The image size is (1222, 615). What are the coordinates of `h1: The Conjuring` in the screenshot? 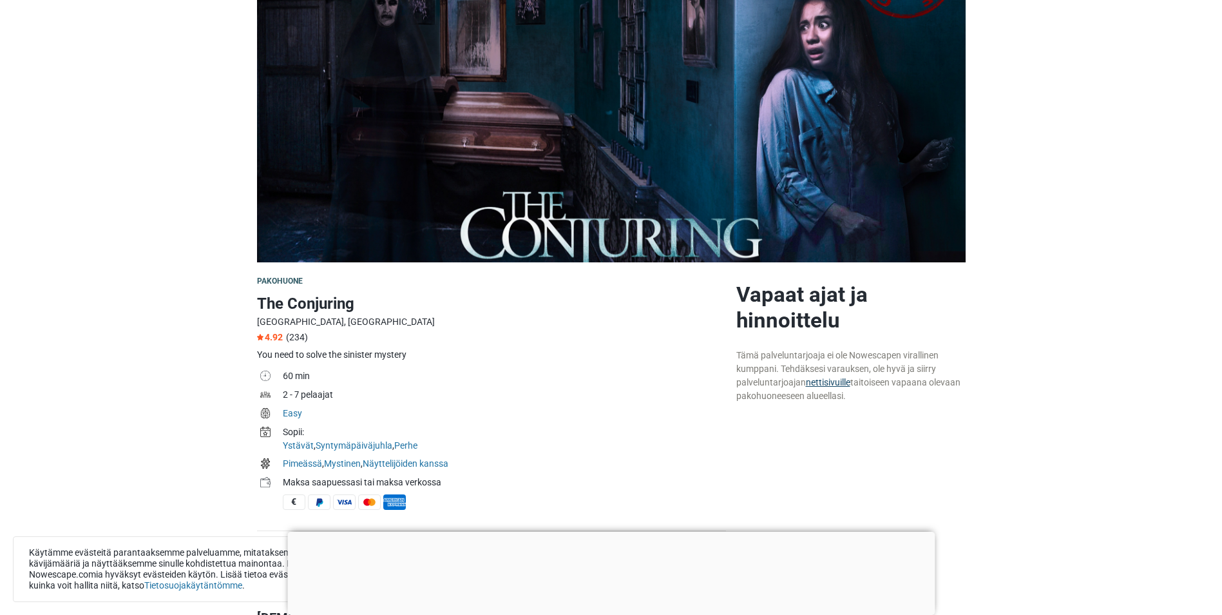 It's located at (492, 304).